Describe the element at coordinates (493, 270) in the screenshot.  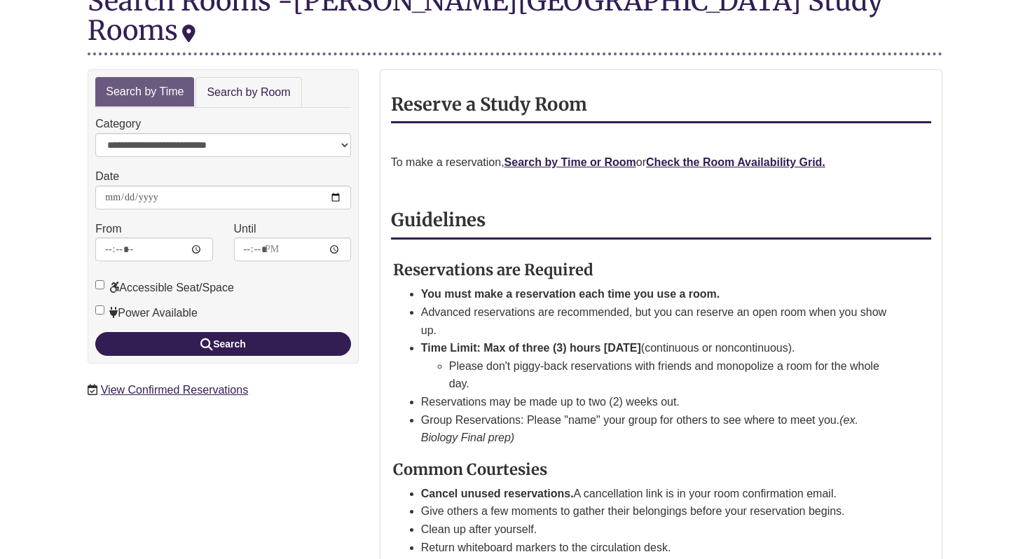
I see `strong: Reservations are Required` at that location.